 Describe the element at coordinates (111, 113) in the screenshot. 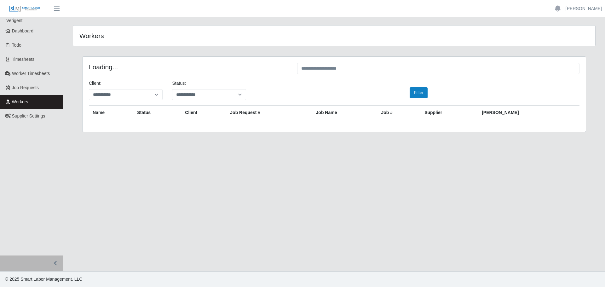

I see `th: Name` at that location.